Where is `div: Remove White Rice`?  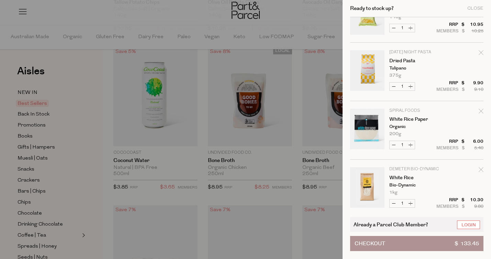 div: Remove White Rice is located at coordinates (481, 171).